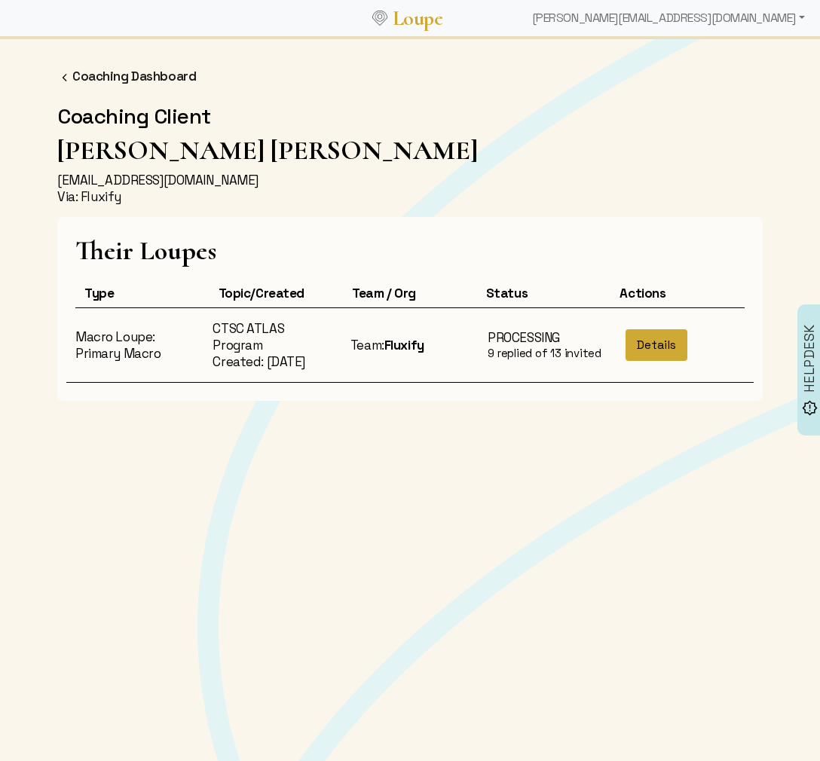 This screenshot has width=820, height=761. Describe the element at coordinates (135, 345) in the screenshot. I see `div: Macro Loupe: Primary Macro` at that location.